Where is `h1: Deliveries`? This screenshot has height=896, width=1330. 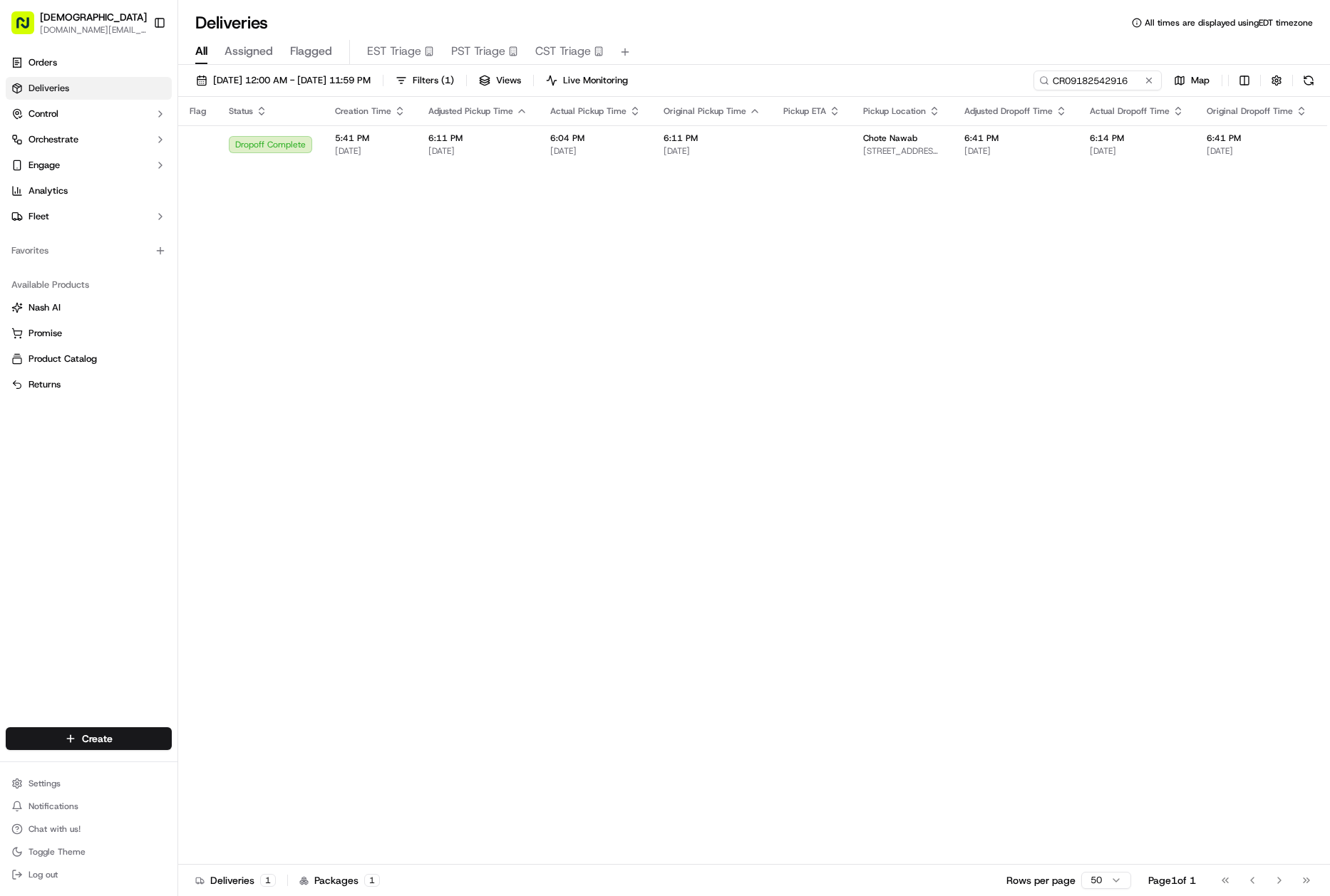 h1: Deliveries is located at coordinates (232, 23).